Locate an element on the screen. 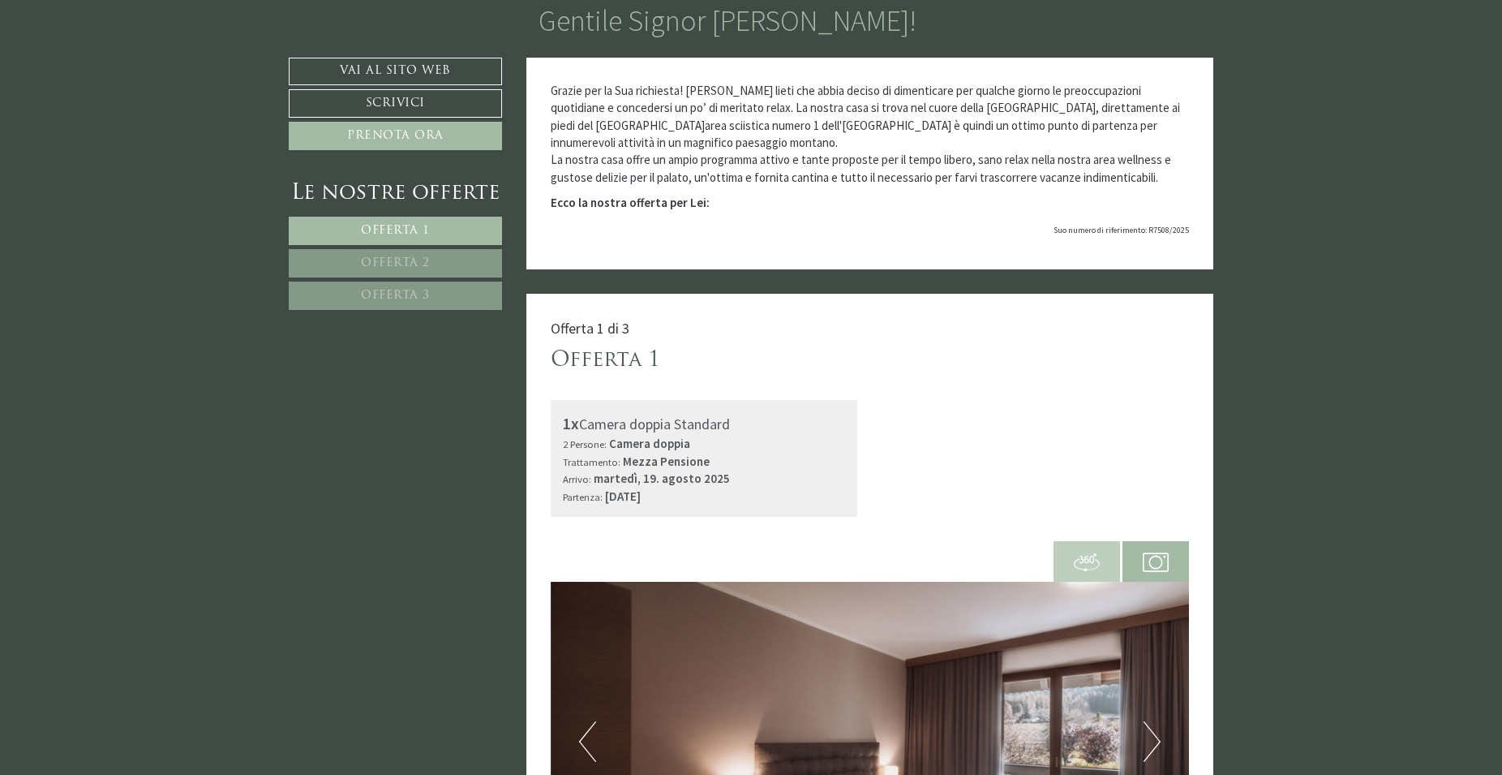 Image resolution: width=1502 pixels, height=775 pixels. div: domenica is located at coordinates (320, 25).